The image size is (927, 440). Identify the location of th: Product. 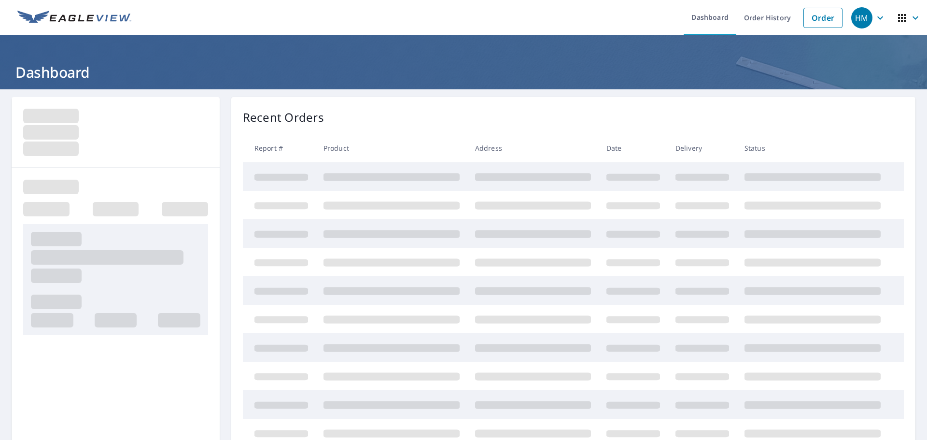
(392, 148).